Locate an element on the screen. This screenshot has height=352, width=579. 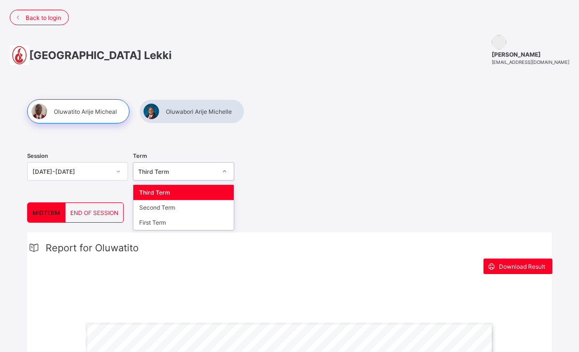
span: Number In Class: is located at coordinates (278, 342).